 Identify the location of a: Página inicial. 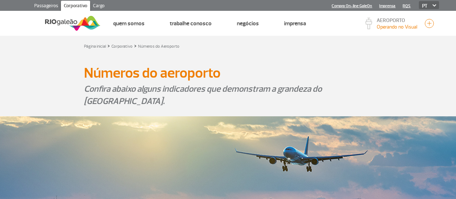
(95, 46).